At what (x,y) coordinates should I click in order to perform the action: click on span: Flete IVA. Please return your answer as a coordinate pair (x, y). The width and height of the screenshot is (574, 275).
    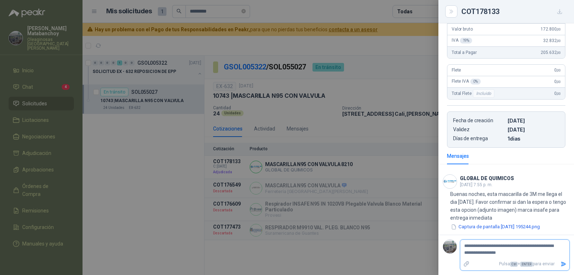
    Looking at the image, I should click on (466, 81).